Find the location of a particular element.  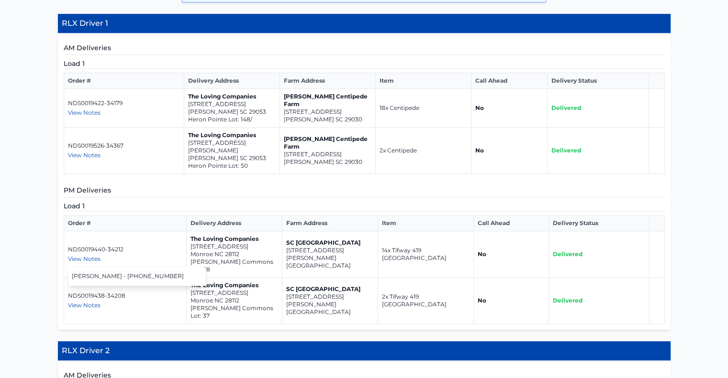

p: NDS0019438-34208 is located at coordinates (125, 296).